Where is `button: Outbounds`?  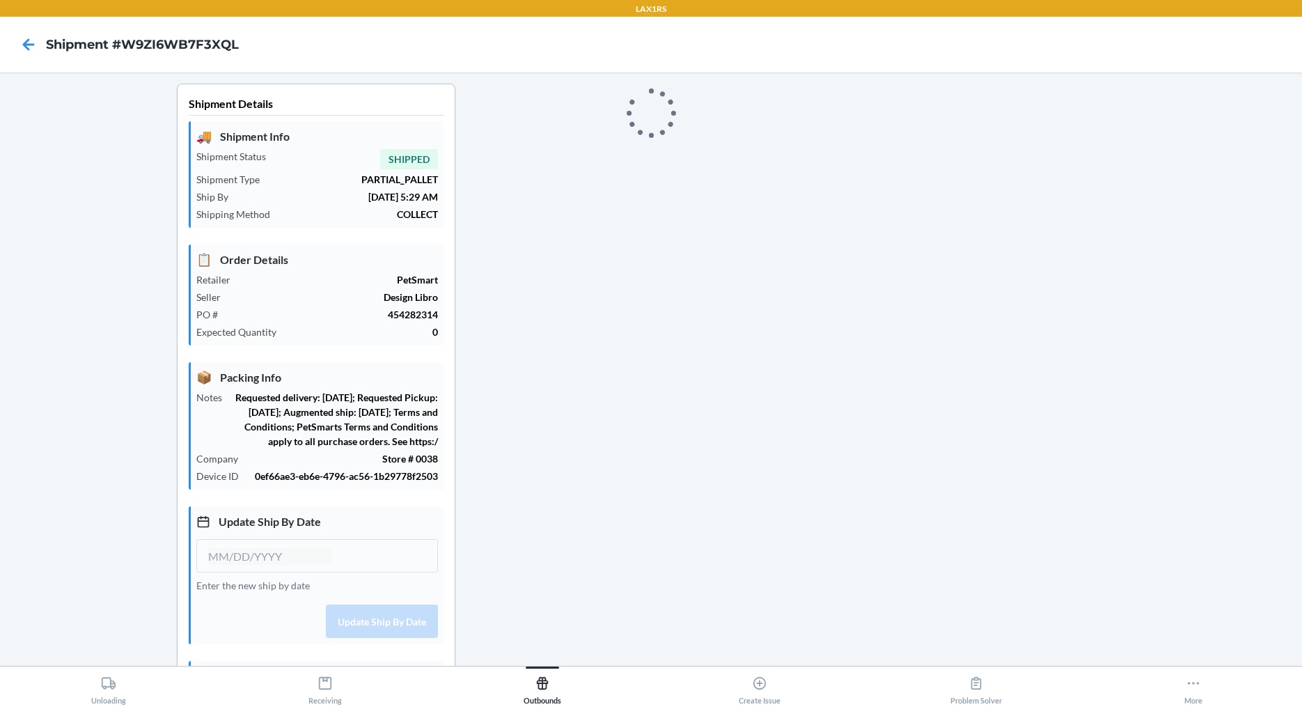 button: Outbounds is located at coordinates (542, 685).